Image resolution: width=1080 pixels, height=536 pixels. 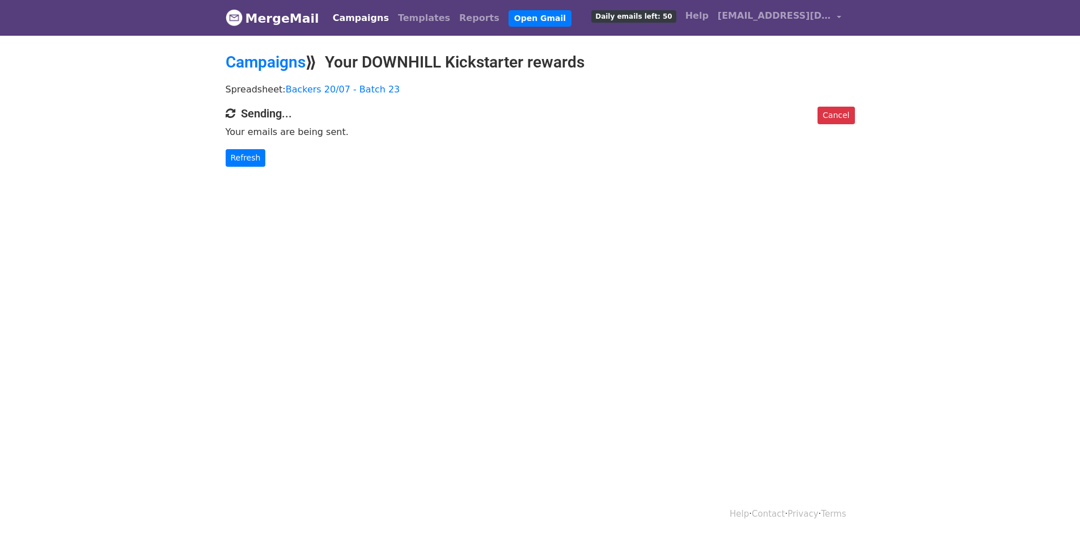 I want to click on a: Templates, so click(x=424, y=18).